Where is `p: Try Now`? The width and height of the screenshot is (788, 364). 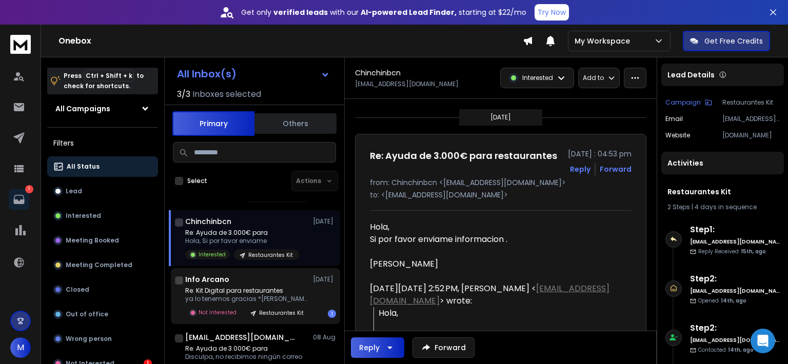
p: Try Now is located at coordinates (552, 12).